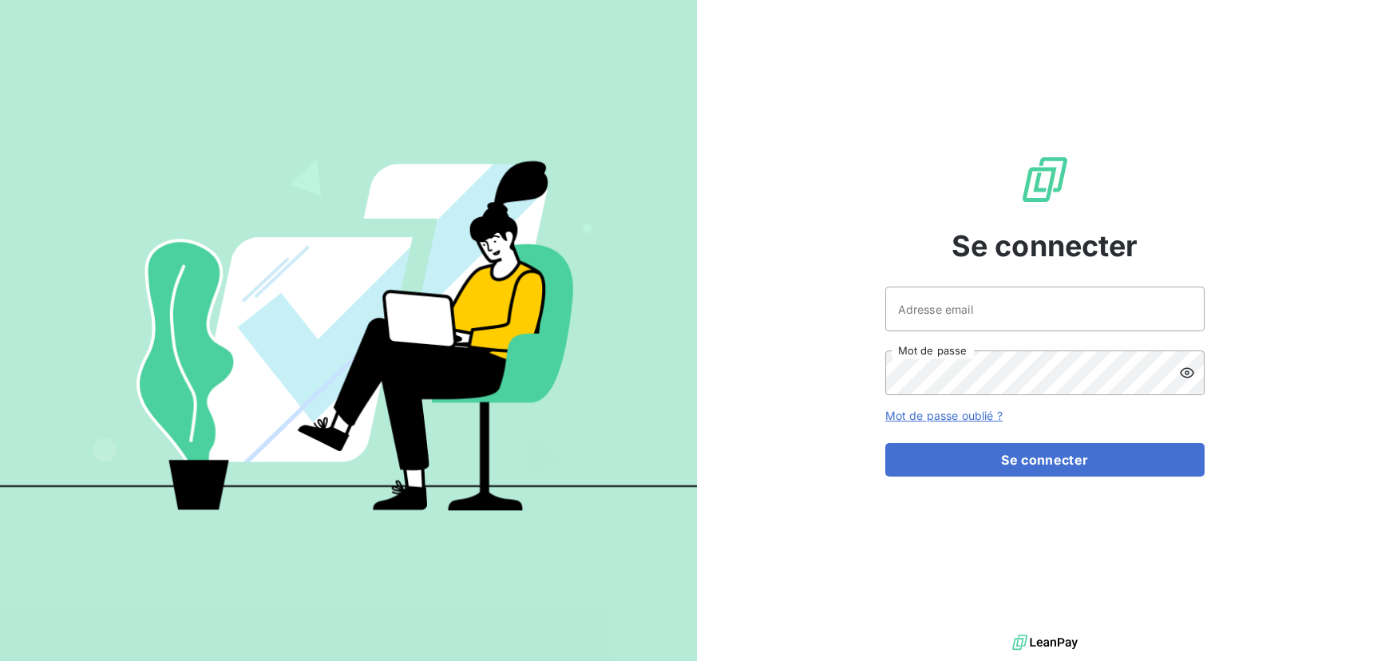 This screenshot has height=661, width=1393. Describe the element at coordinates (1045, 180) in the screenshot. I see `img: Logo LeanPay` at that location.